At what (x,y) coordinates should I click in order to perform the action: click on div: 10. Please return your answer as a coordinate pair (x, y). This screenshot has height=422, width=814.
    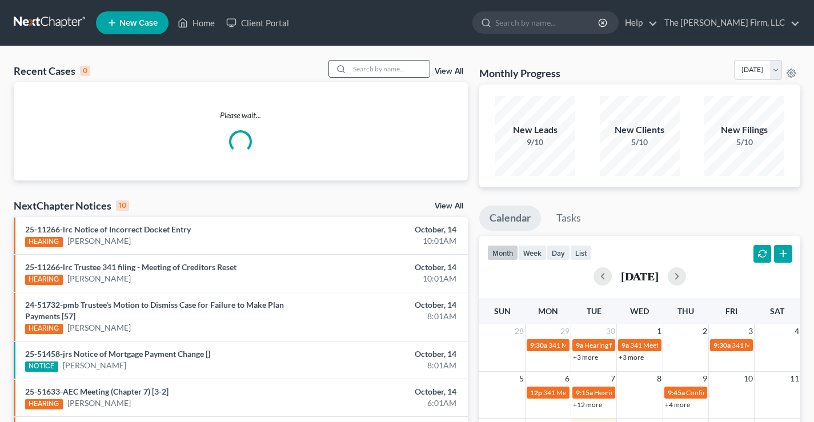
    Looking at the image, I should click on (122, 206).